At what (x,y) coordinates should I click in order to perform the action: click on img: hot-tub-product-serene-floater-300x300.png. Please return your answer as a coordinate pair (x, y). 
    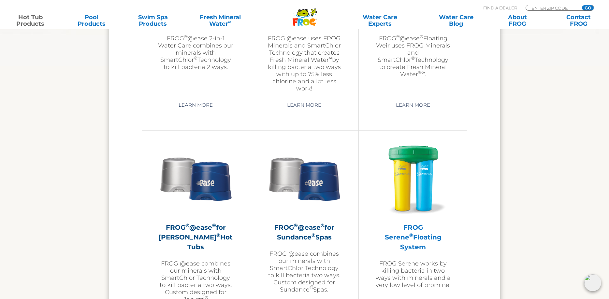
    Looking at the image, I should click on (413, 178).